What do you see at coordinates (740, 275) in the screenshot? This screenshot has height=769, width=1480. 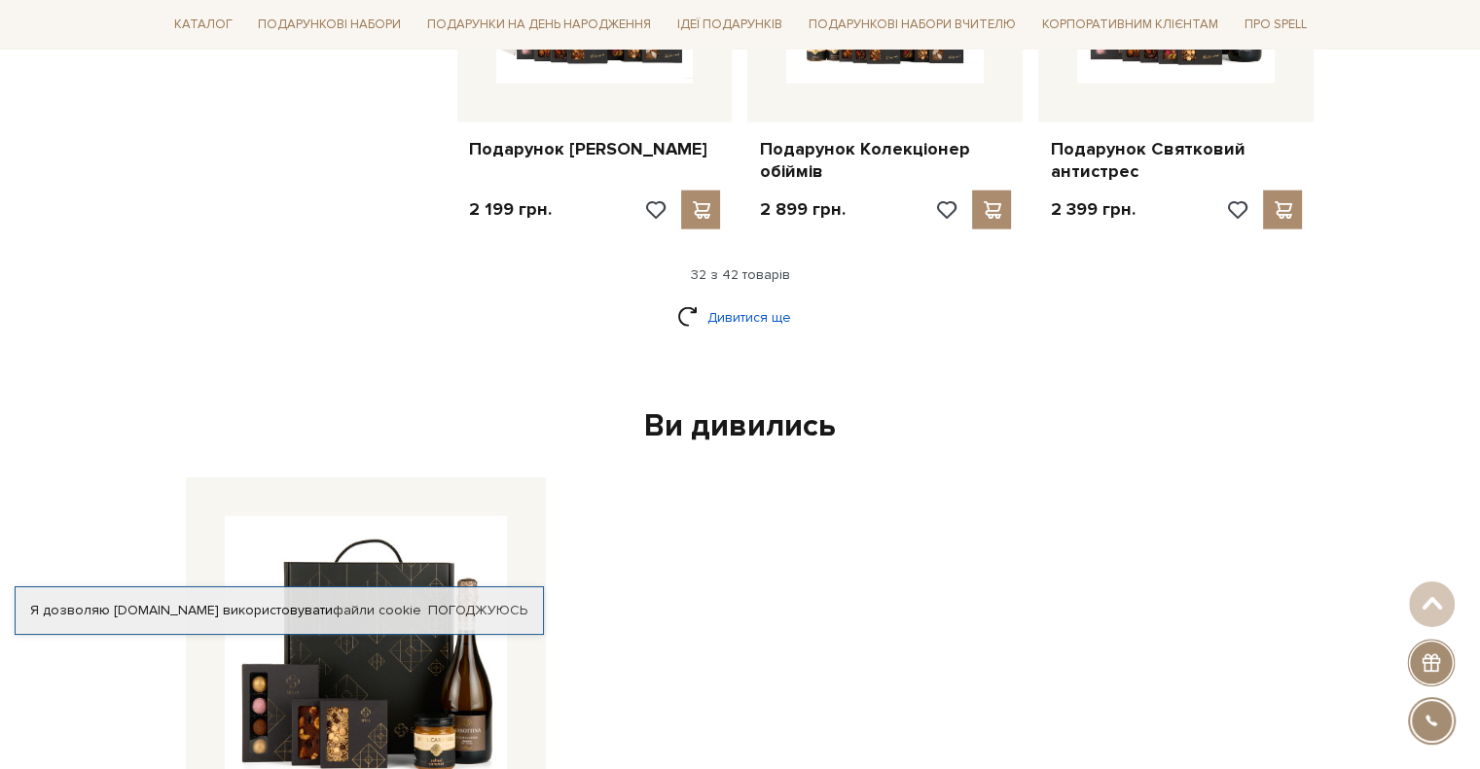 I see `div: 32 з 42 товарів` at bounding box center [740, 275].